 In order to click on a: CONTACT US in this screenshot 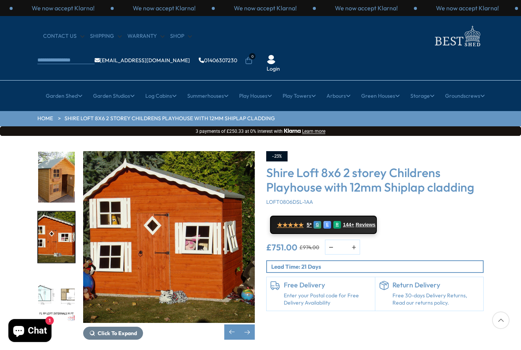, I will do `click(64, 36)`.